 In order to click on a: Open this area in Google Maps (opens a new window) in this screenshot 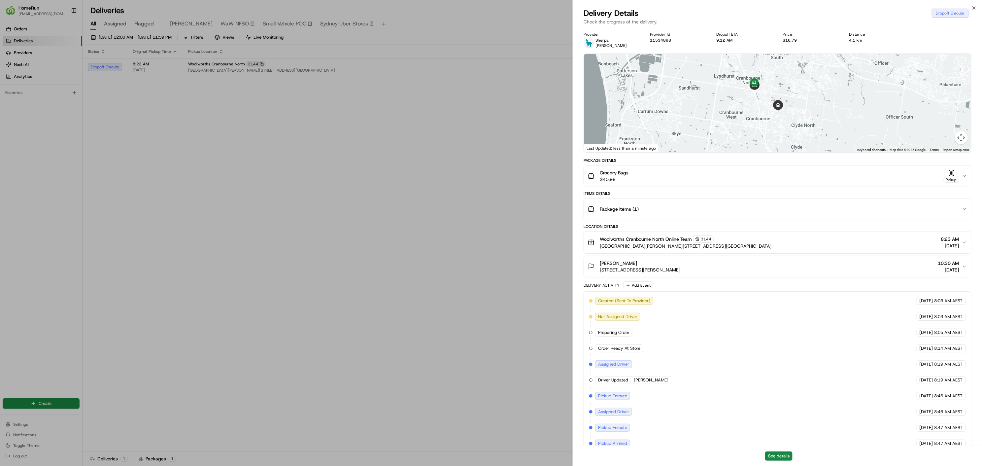, I will do `click(596, 148)`.